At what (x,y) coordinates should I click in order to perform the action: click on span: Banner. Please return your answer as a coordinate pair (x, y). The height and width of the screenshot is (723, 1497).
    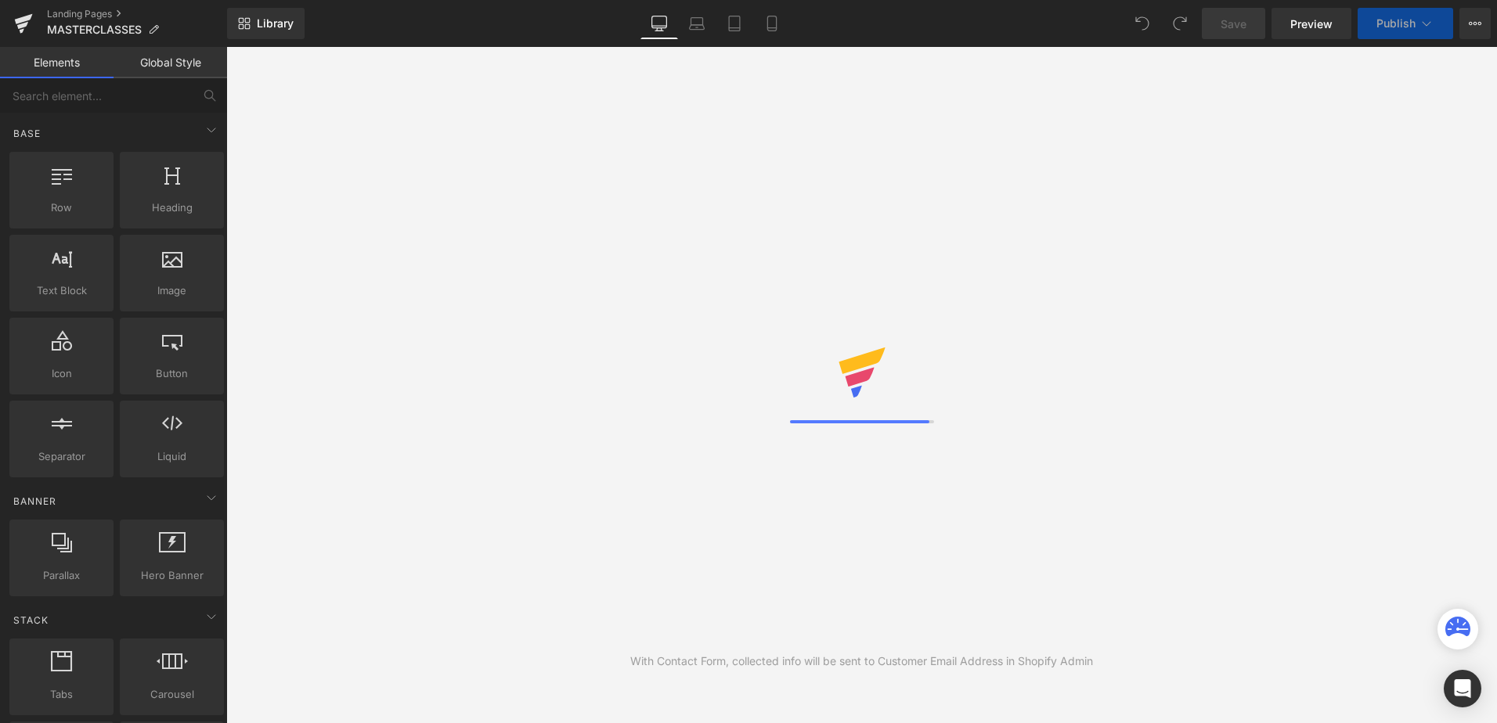
    Looking at the image, I should click on (34, 501).